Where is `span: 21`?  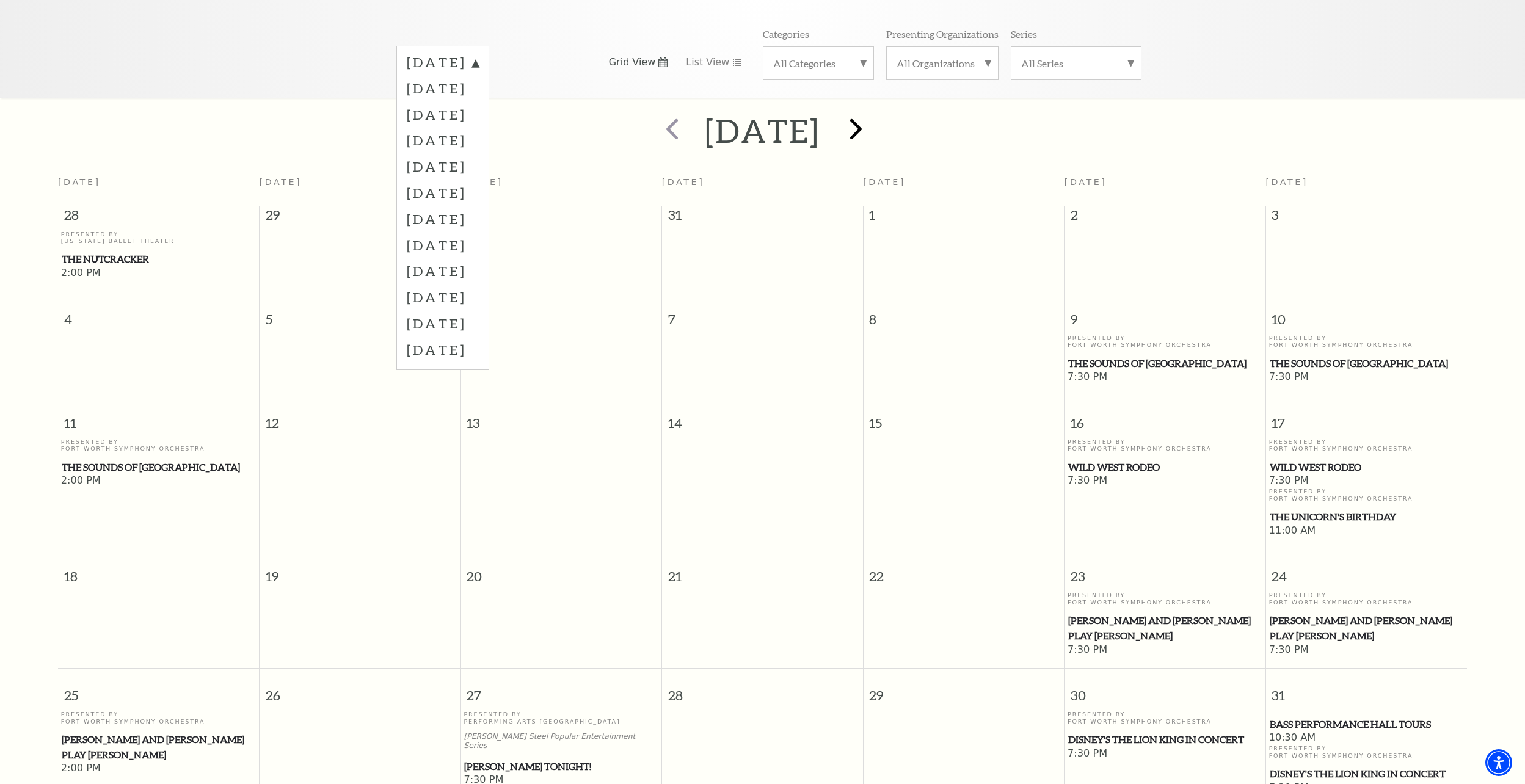 span: 21 is located at coordinates (762, 571).